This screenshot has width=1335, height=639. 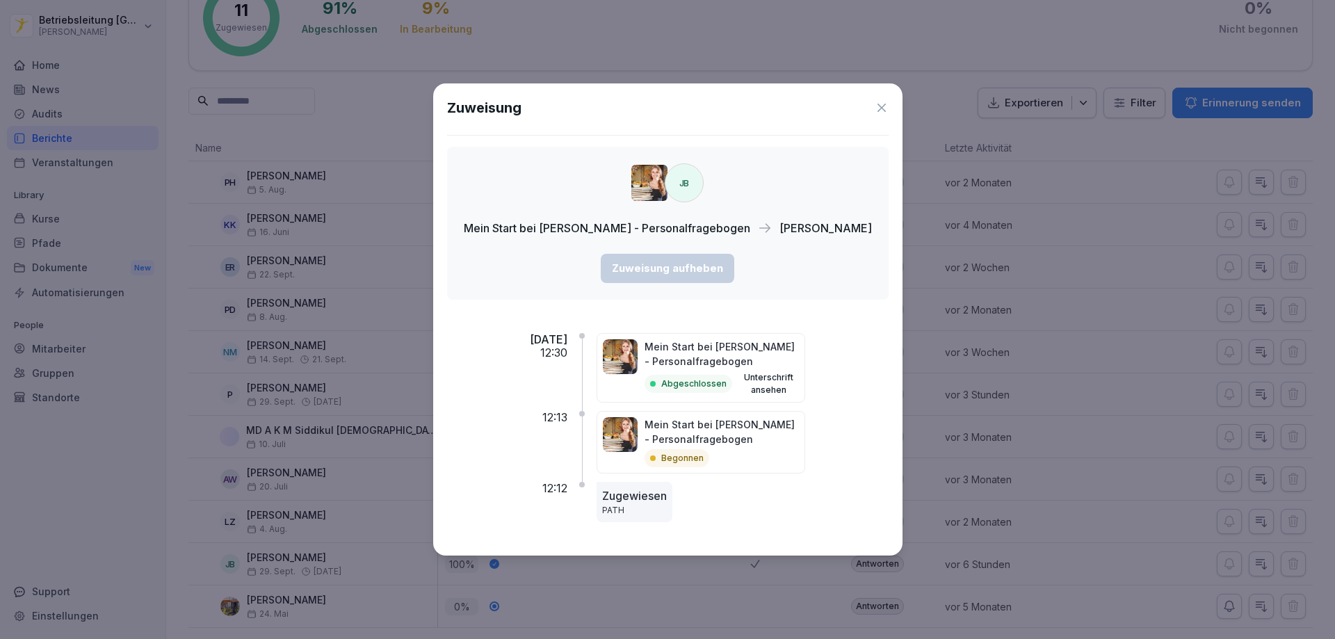 What do you see at coordinates (769, 384) in the screenshot?
I see `button: Unterschrift ansehen` at bounding box center [769, 384].